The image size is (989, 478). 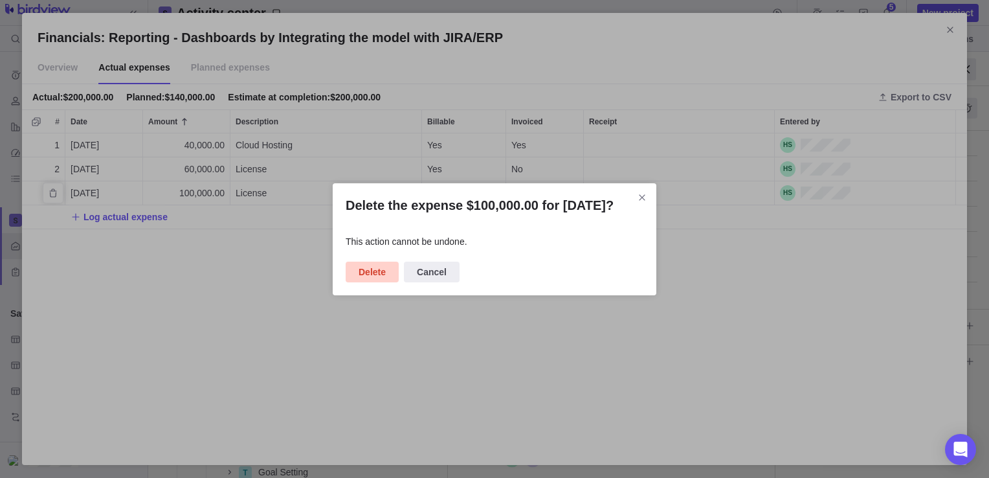 I want to click on span: Cancel, so click(x=432, y=272).